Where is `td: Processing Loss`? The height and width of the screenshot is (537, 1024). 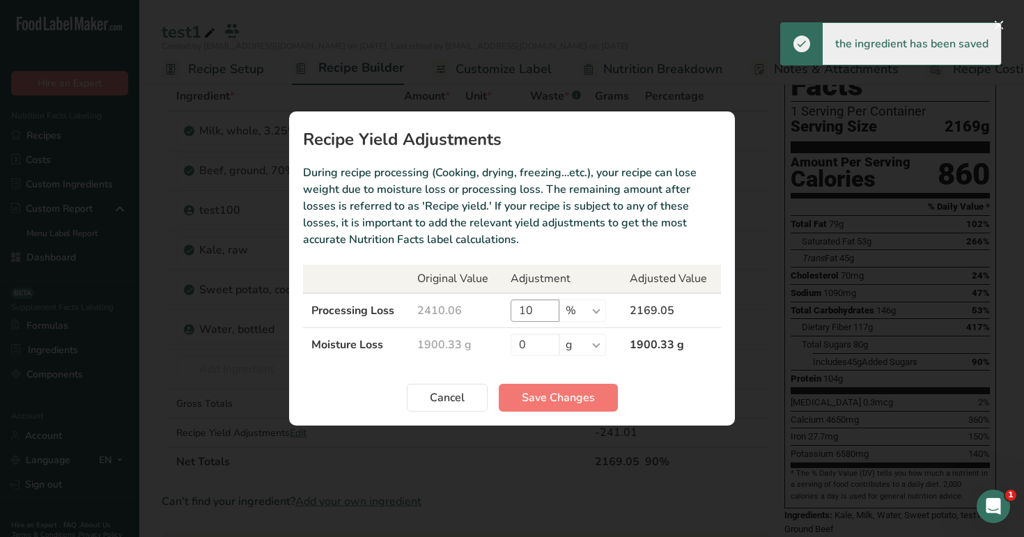
td: Processing Loss is located at coordinates (356, 311).